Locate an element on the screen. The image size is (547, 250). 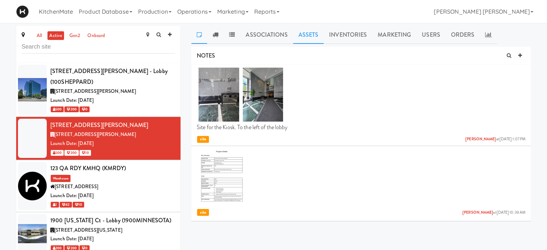
img: Micromart is located at coordinates (22, 12).